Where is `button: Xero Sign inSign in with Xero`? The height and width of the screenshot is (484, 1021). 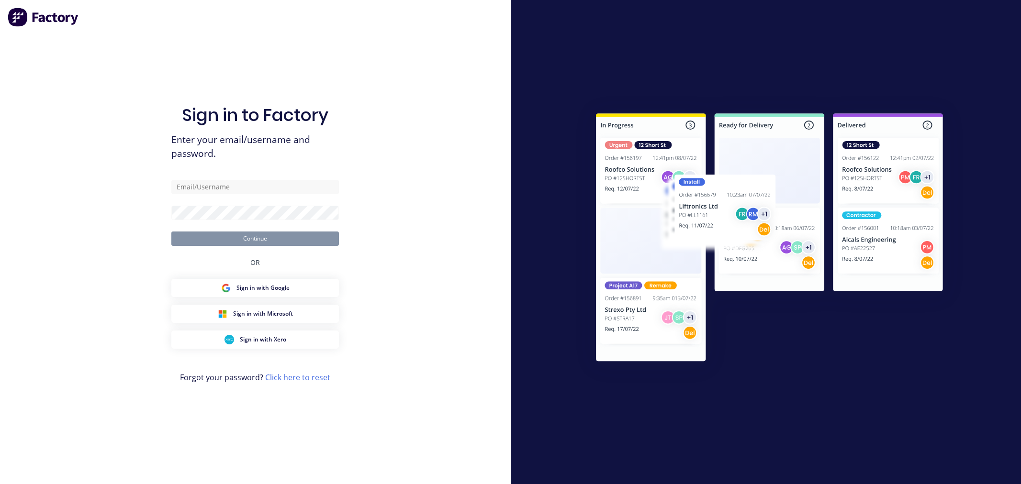
button: Xero Sign inSign in with Xero is located at coordinates (255, 340).